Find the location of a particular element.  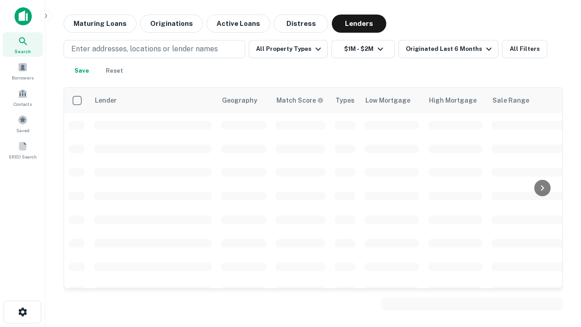

button: Originations is located at coordinates (172, 24).